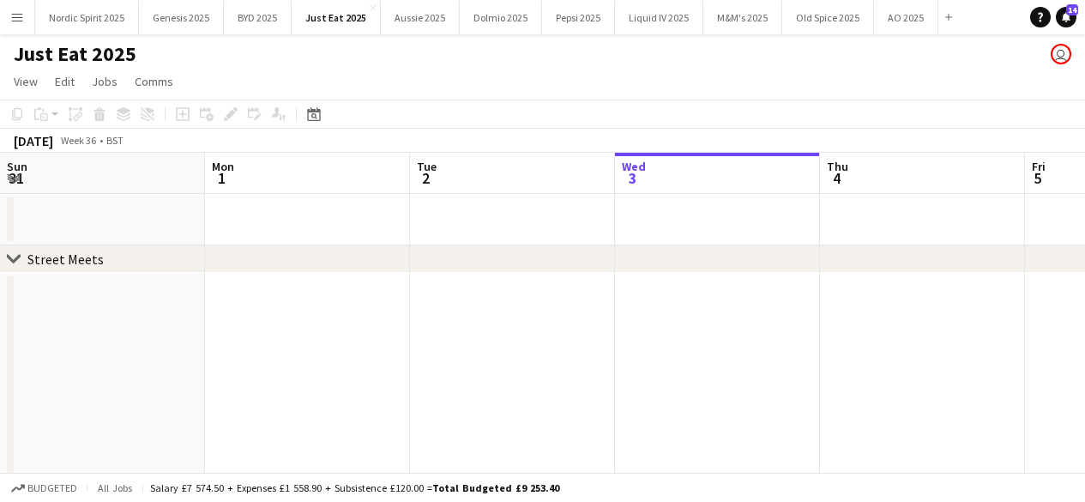 Image resolution: width=1085 pixels, height=502 pixels. Describe the element at coordinates (1066, 17) in the screenshot. I see `a: 14` at that location.